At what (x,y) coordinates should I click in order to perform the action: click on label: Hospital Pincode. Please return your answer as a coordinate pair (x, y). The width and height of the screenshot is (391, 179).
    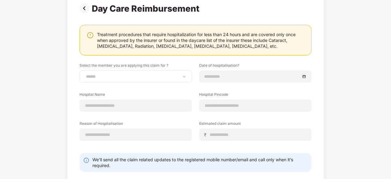
    Looking at the image, I should click on (255, 95).